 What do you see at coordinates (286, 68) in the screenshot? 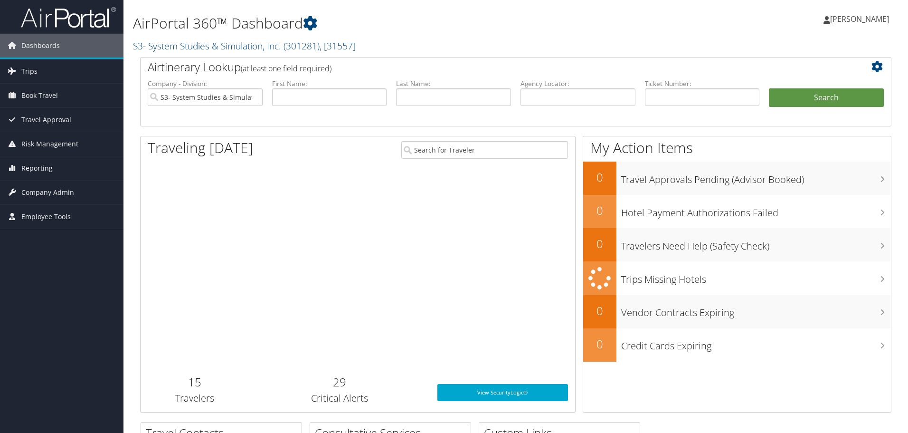
I see `span: (at least one field required)` at bounding box center [286, 68].